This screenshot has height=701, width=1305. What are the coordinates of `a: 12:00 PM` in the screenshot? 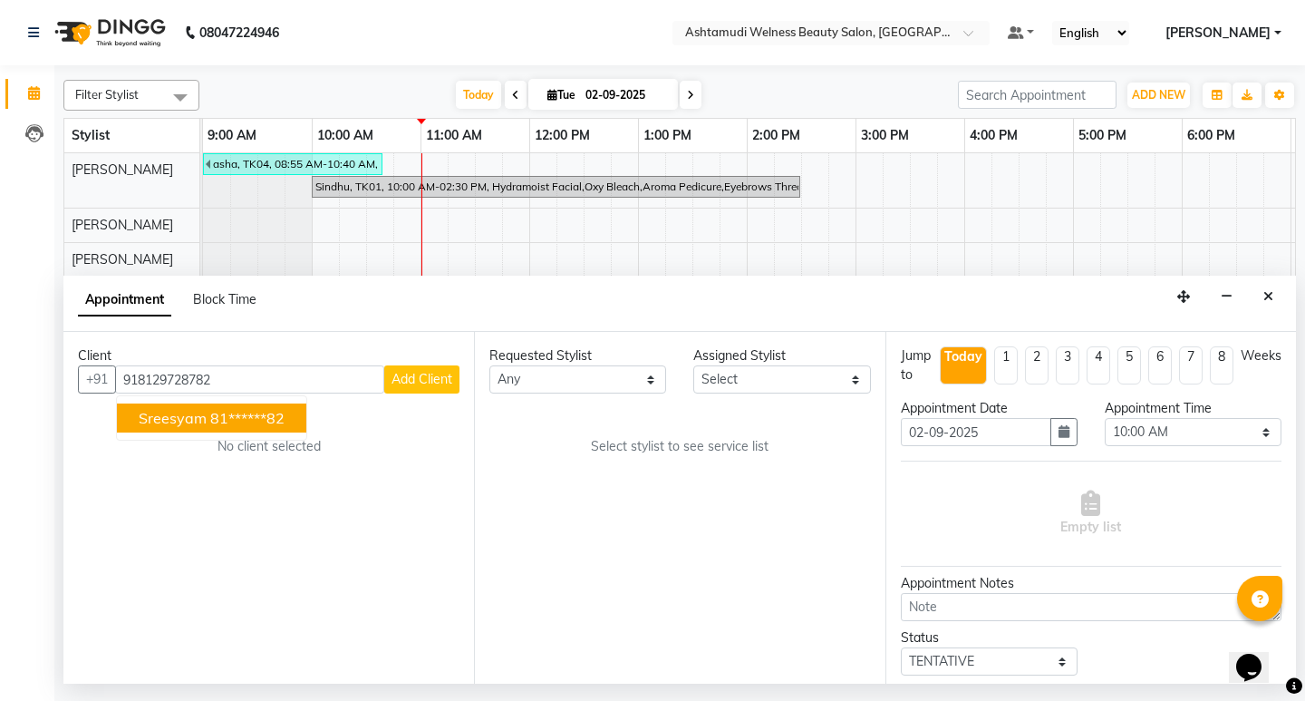 It's located at (562, 135).